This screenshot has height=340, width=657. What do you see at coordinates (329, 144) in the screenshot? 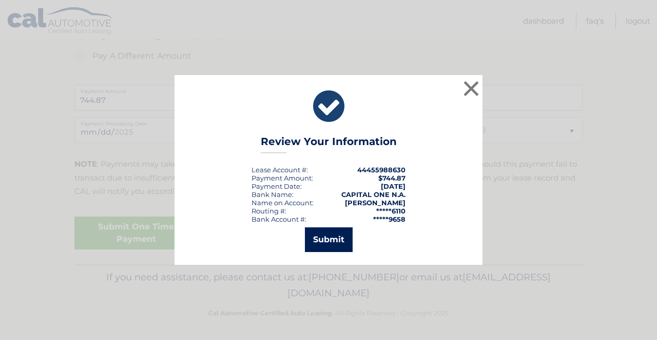
I see `h3: Review Your Information` at bounding box center [329, 144].